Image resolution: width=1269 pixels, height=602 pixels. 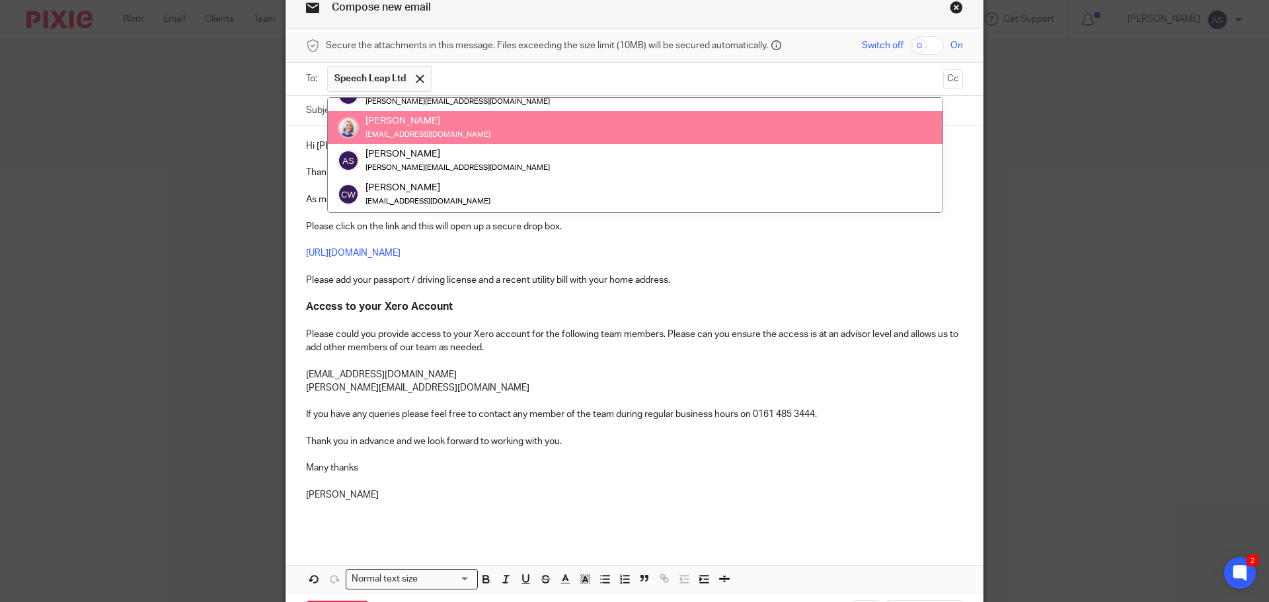 I want to click on p: Thank you in advance and we look forward to working with you., so click(x=635, y=442).